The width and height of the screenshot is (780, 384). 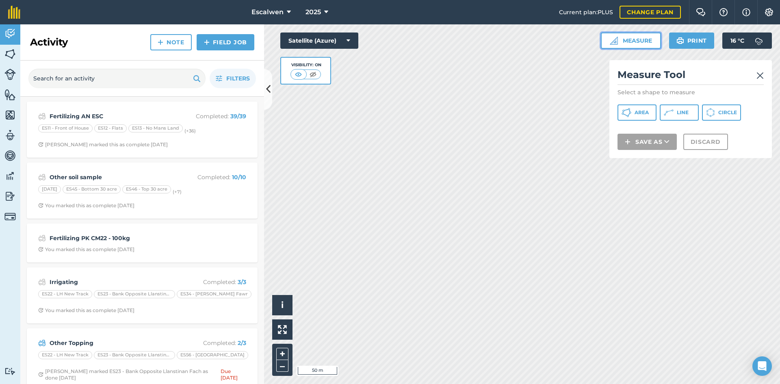 I want to click on a: IrrigatingCompleted: 3/3ES22 - LH New TrackES23 - Bank Opposite Llanstinan FachES34 - [PERSON_NAM..., so click(x=142, y=295).